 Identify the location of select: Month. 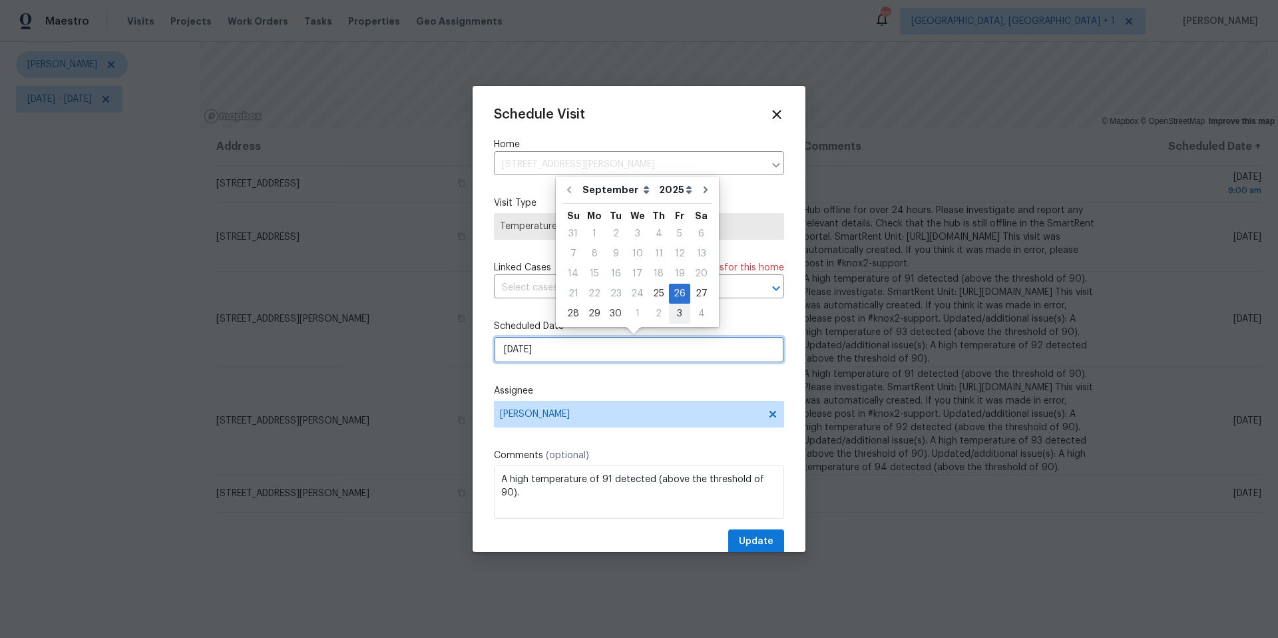
(617, 190).